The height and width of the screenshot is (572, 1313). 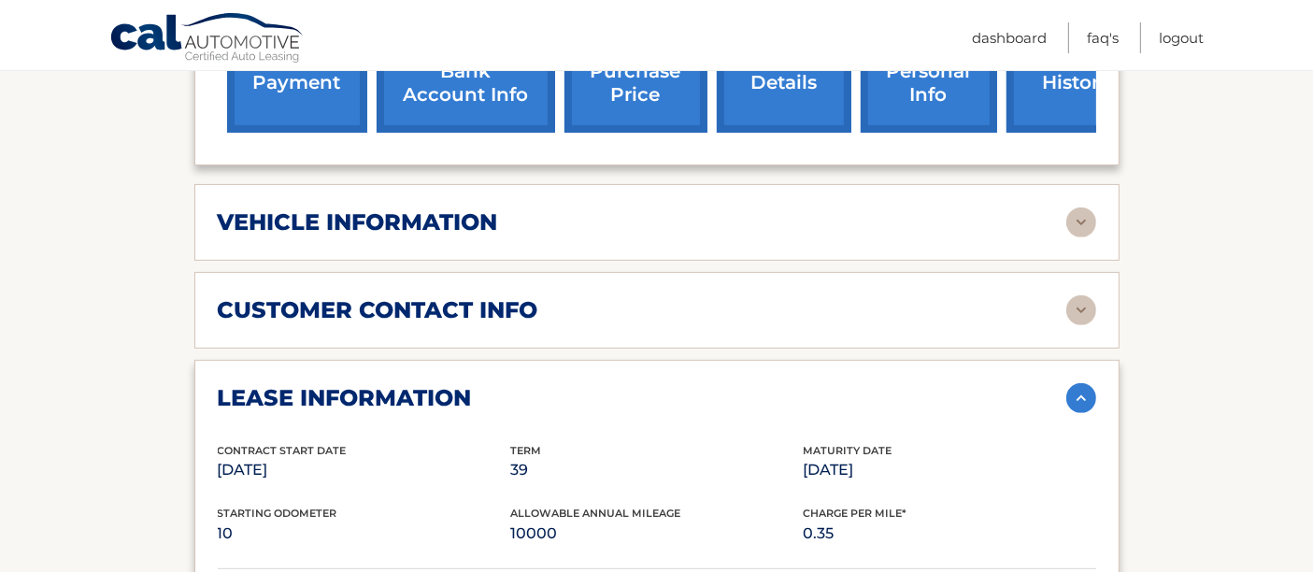 I want to click on a: payment history, so click(x=1076, y=71).